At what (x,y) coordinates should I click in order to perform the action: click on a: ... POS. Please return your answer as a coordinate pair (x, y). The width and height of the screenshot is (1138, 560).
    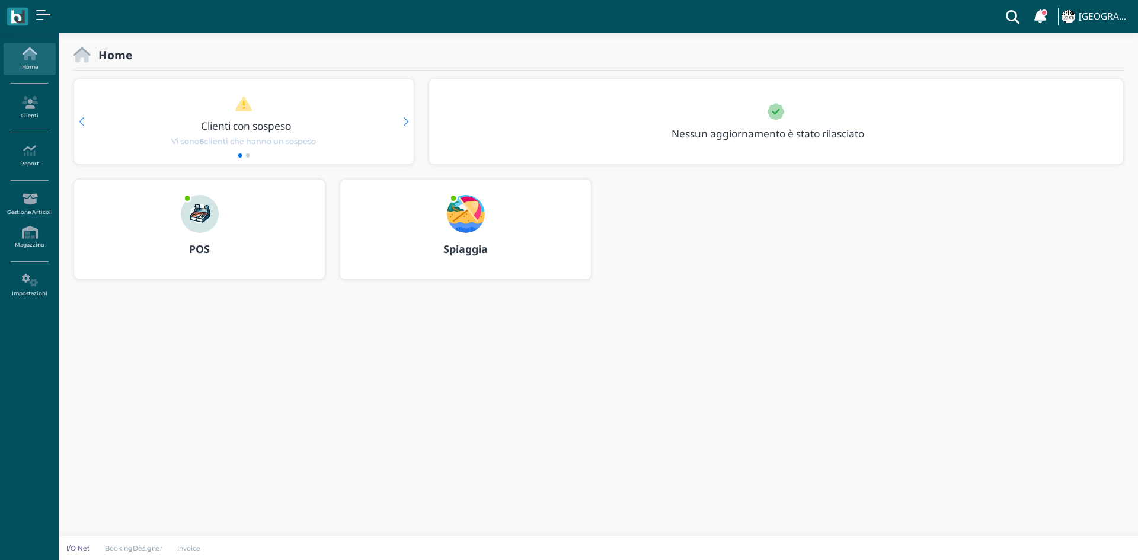
    Looking at the image, I should click on (199, 236).